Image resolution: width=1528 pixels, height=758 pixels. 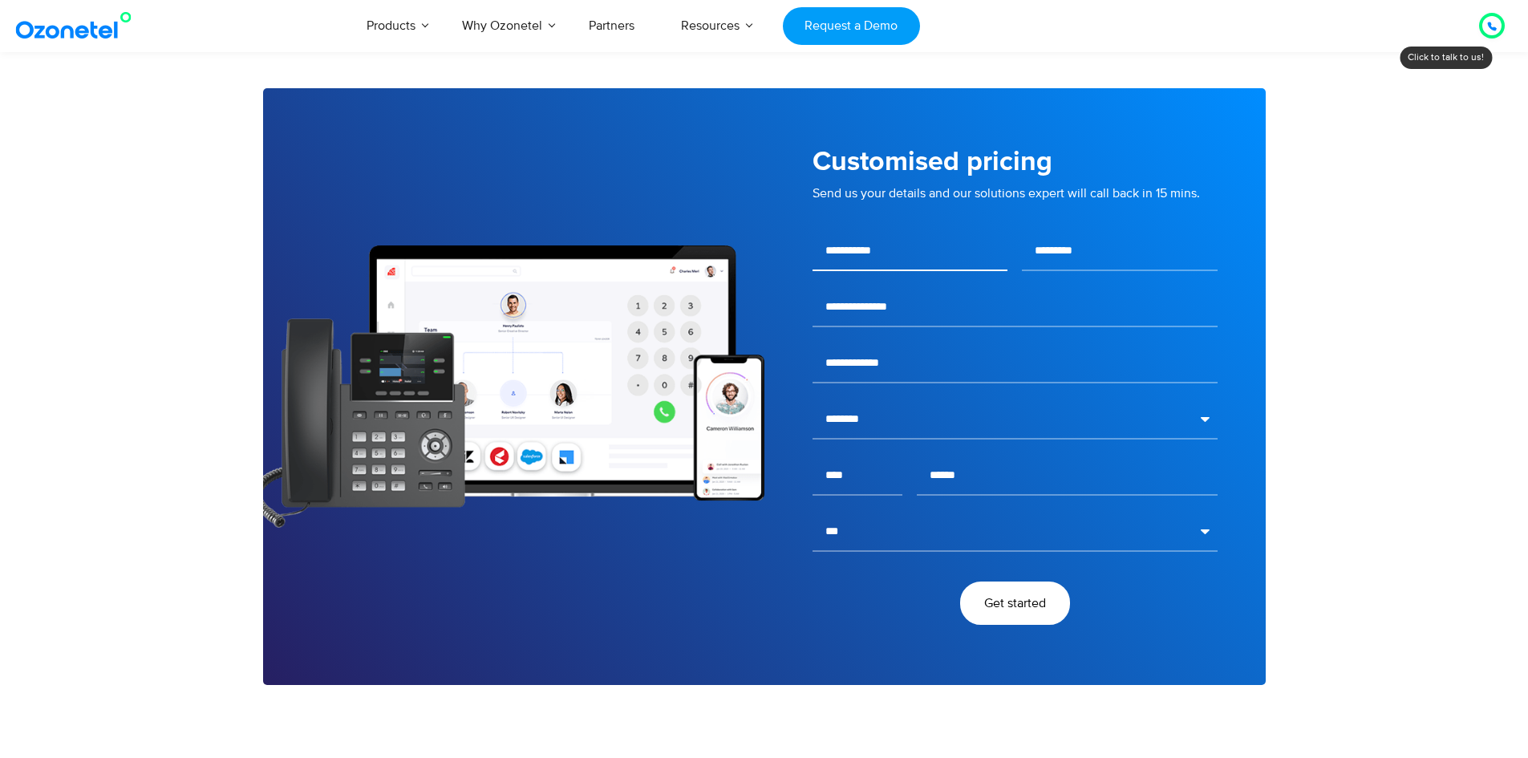 I want to click on h5: Customised pricing, so click(x=1014, y=162).